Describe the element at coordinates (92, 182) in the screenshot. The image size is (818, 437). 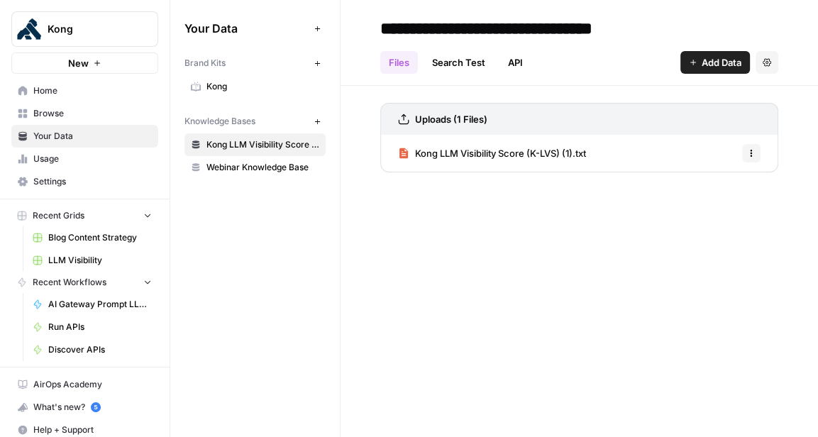
I see `span: Settings` at that location.